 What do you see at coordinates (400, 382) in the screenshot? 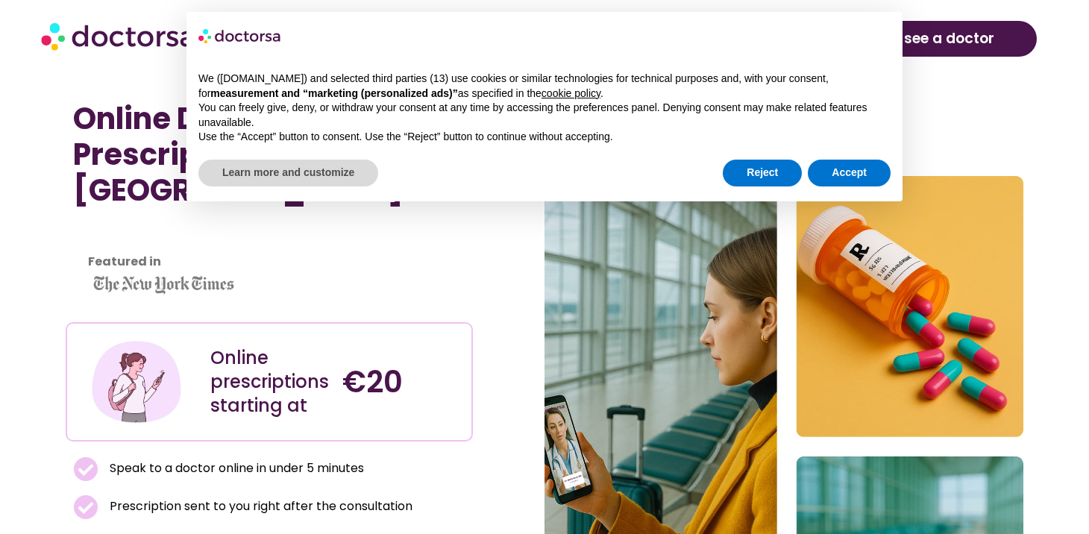
I see `h4: €20` at bounding box center [400, 382].